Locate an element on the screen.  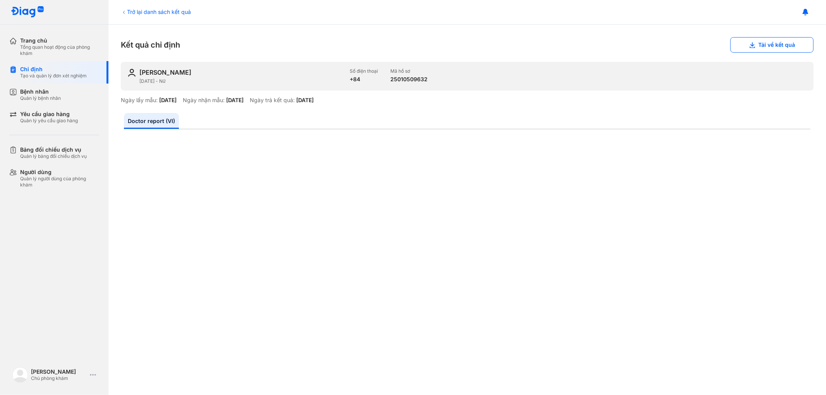
div: Ngày nhận mẫu: is located at coordinates (204, 100).